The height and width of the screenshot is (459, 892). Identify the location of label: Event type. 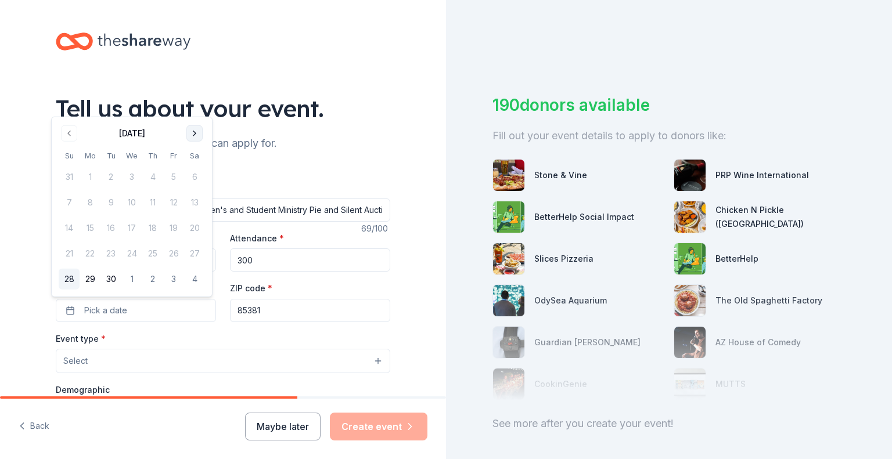
(81, 339).